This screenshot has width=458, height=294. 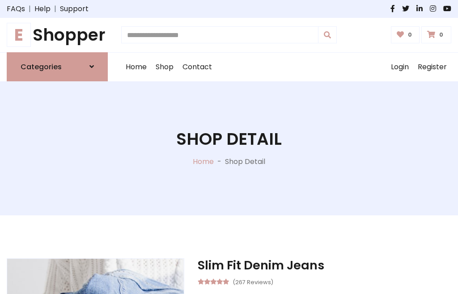 What do you see at coordinates (229, 139) in the screenshot?
I see `h1: Shop Detail` at bounding box center [229, 139].